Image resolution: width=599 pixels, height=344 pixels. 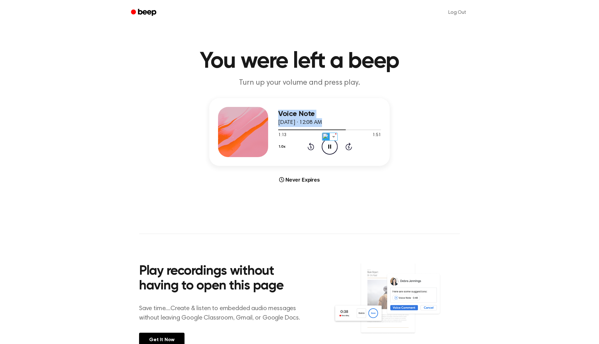 I want to click on p: Turn up your volume and press play., so click(x=300, y=83).